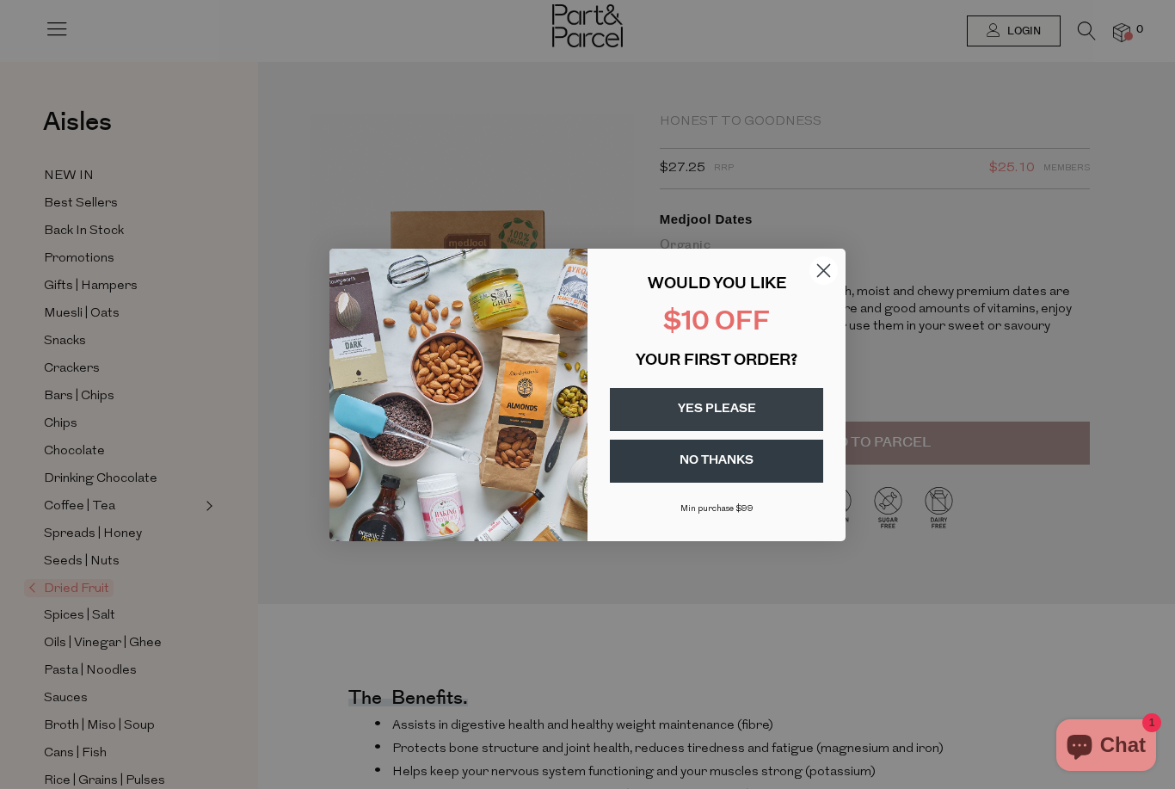 Image resolution: width=1175 pixels, height=789 pixels. Describe the element at coordinates (823, 270) in the screenshot. I see `button: Close dialog` at that location.